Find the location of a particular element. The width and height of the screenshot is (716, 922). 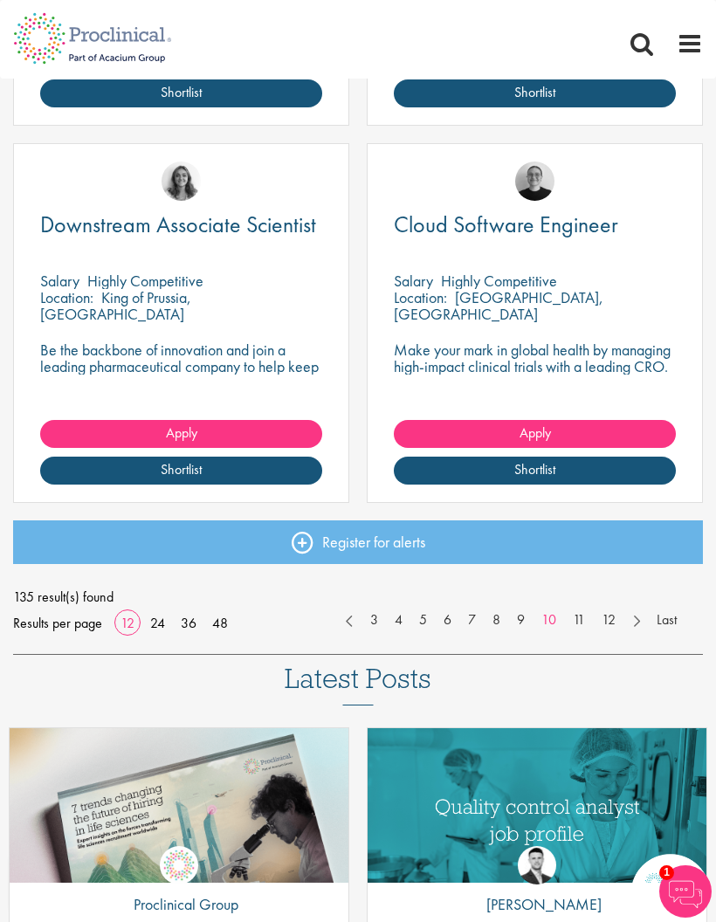

img: Proclinical Group is located at coordinates (179, 865).